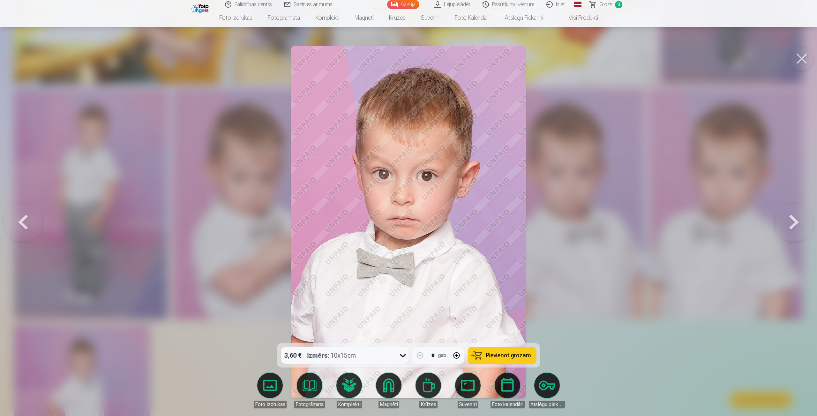  I want to click on span: 3, so click(618, 4).